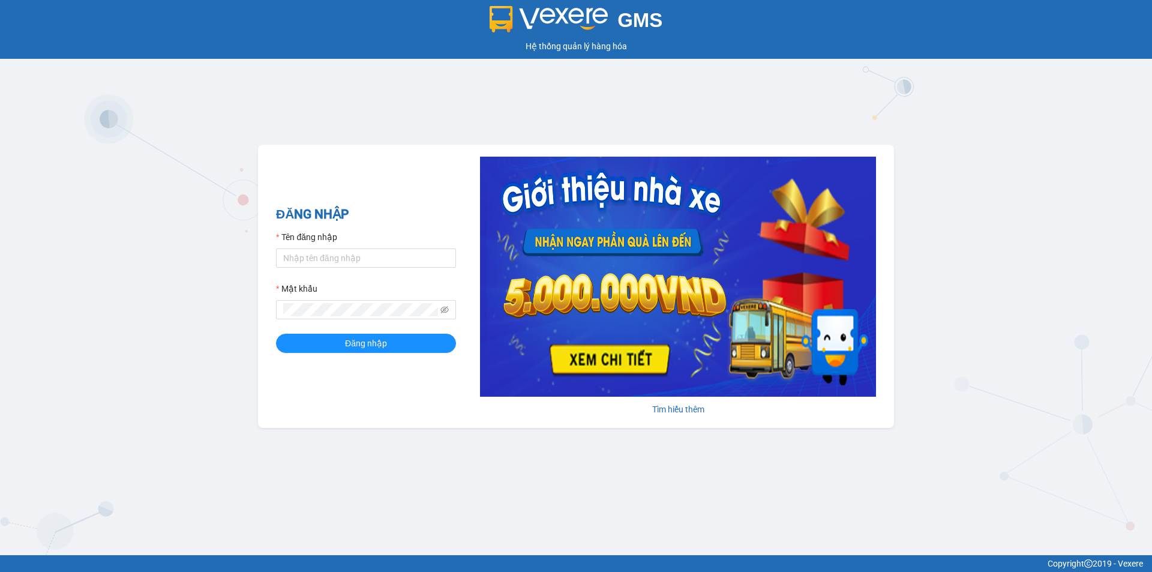 Image resolution: width=1152 pixels, height=572 pixels. What do you see at coordinates (639, 20) in the screenshot?
I see `span: GMS` at bounding box center [639, 20].